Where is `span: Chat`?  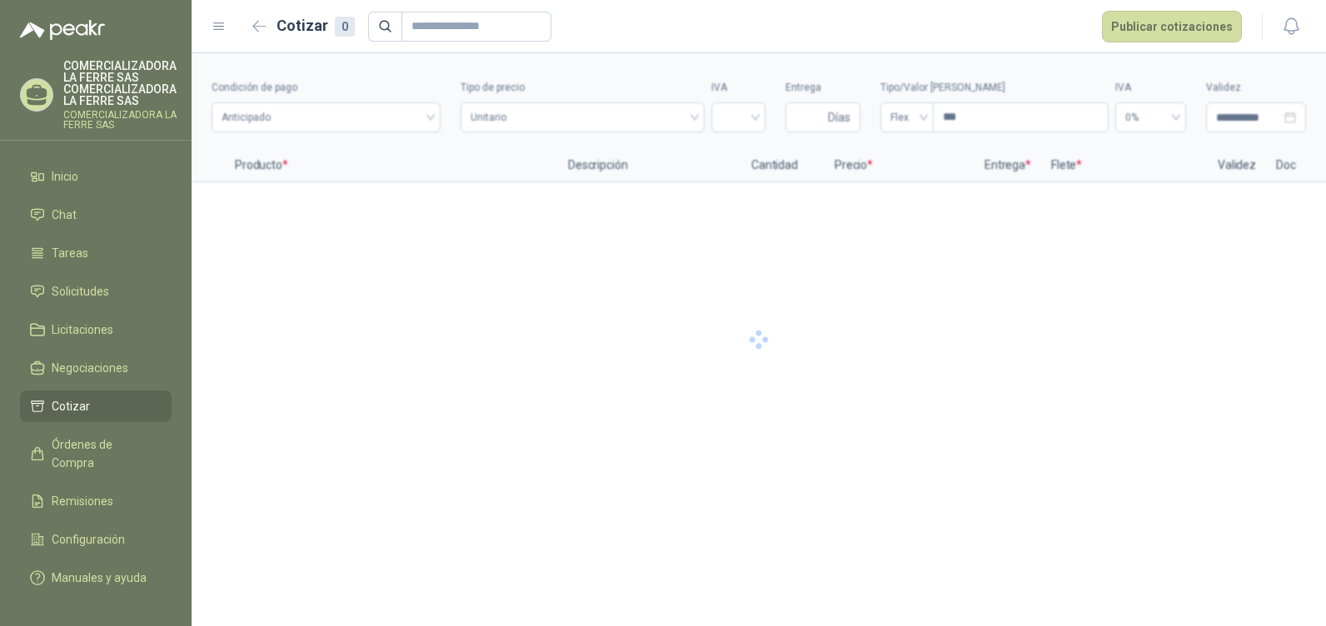
span: Chat is located at coordinates (64, 215).